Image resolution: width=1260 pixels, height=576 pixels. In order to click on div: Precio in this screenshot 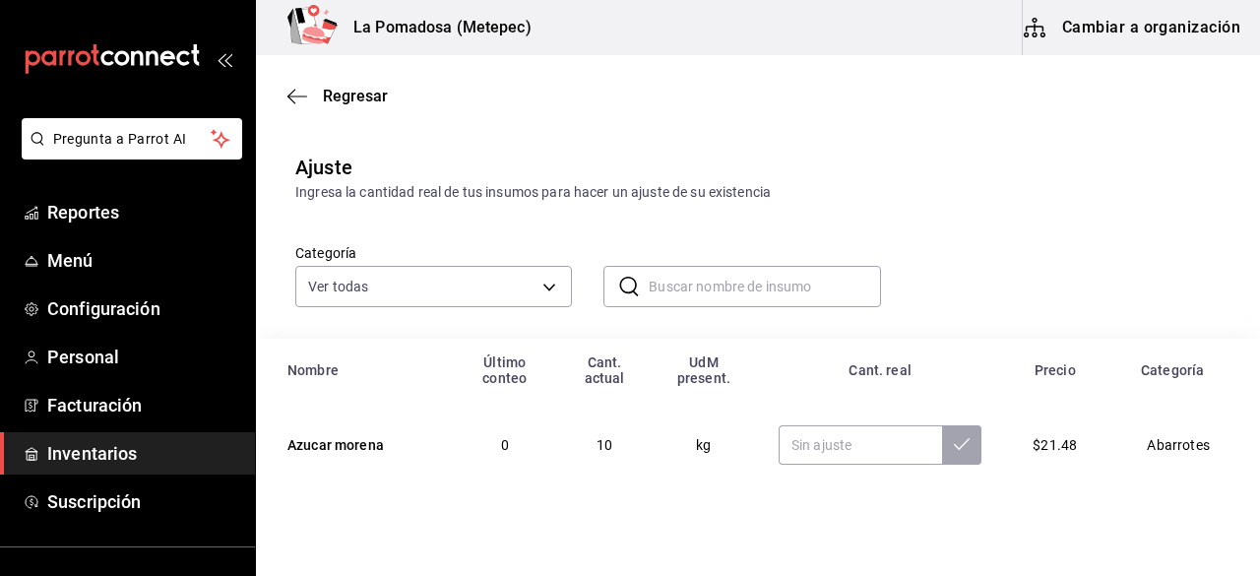, I will do `click(1054, 370)`.